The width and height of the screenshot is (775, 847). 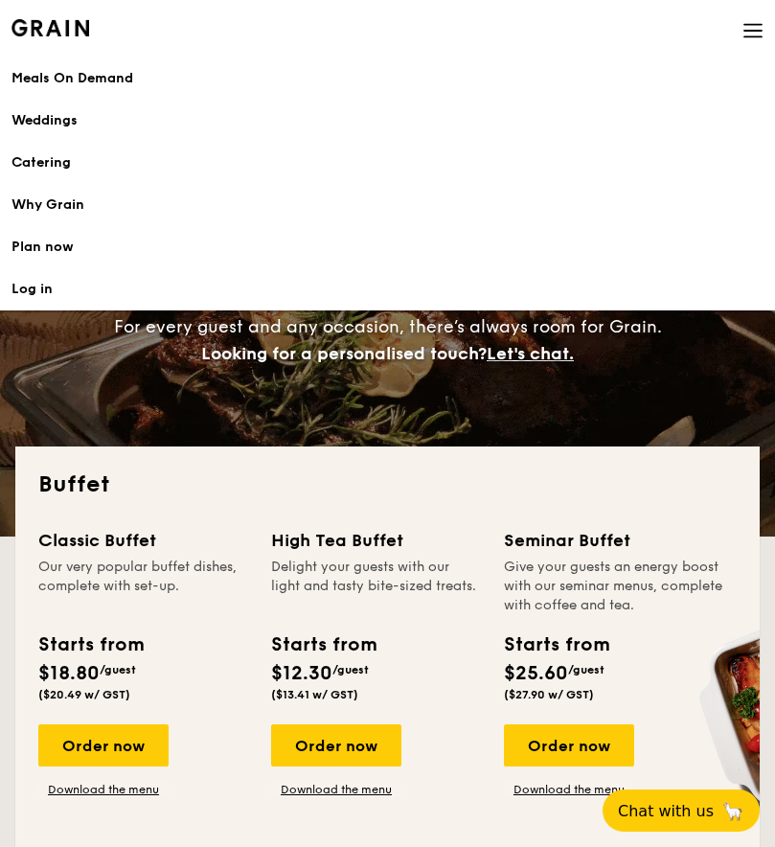 I want to click on a: Catering, so click(x=387, y=163).